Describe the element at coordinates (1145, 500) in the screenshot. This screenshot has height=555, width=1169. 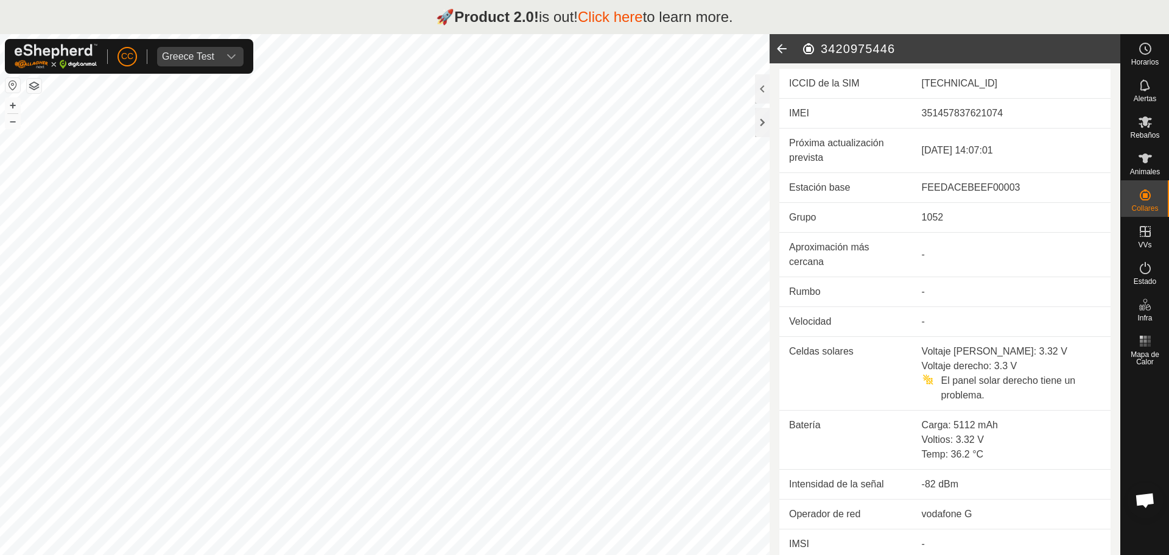
I see `div: Open chat` at that location.